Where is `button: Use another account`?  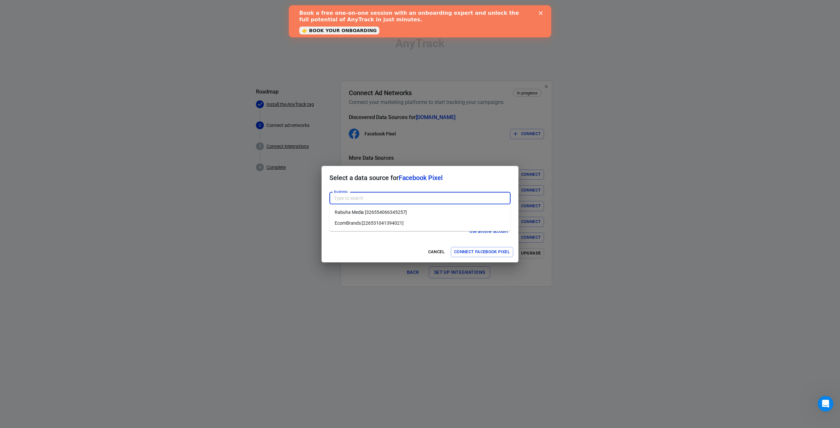
button: Use another account is located at coordinates (489, 232).